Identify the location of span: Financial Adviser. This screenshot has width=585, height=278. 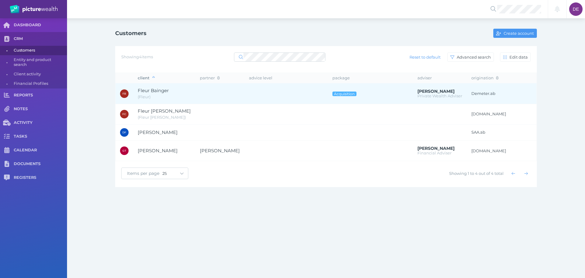
(435, 153).